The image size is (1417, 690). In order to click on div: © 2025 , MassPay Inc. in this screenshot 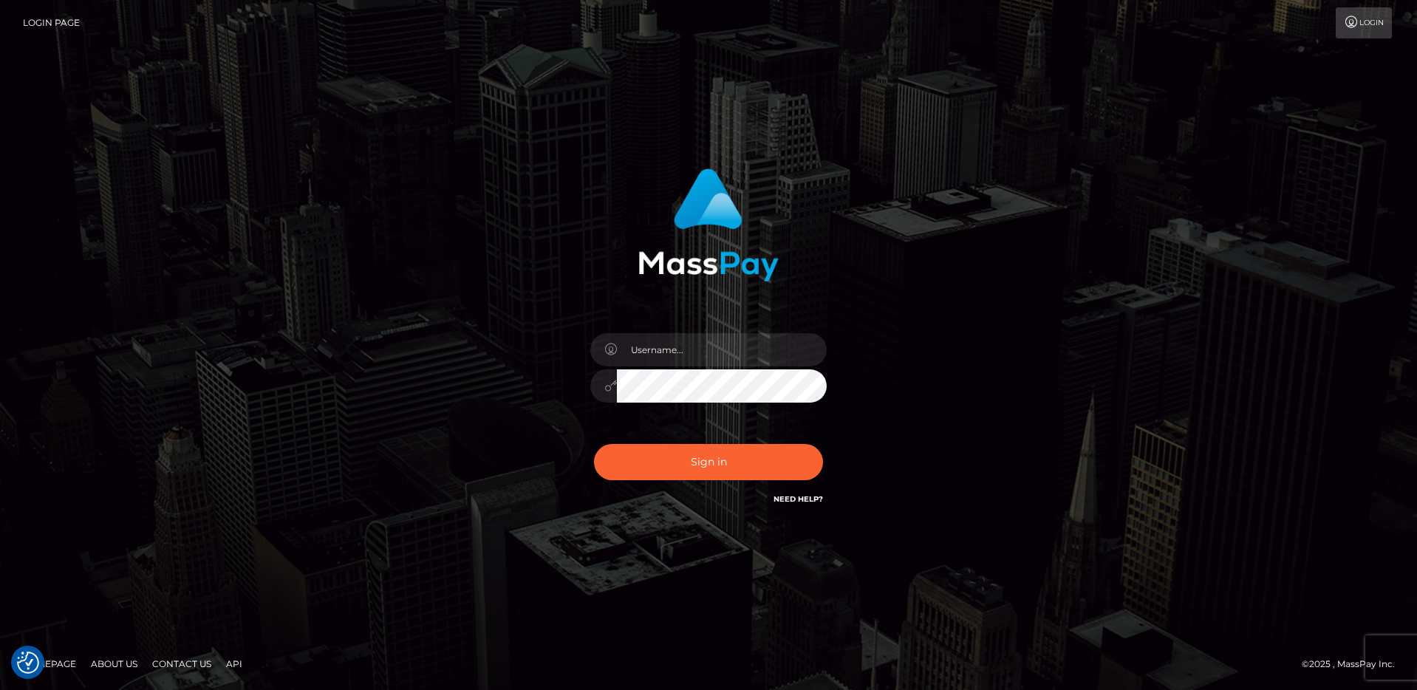, I will do `click(1353, 664)`.